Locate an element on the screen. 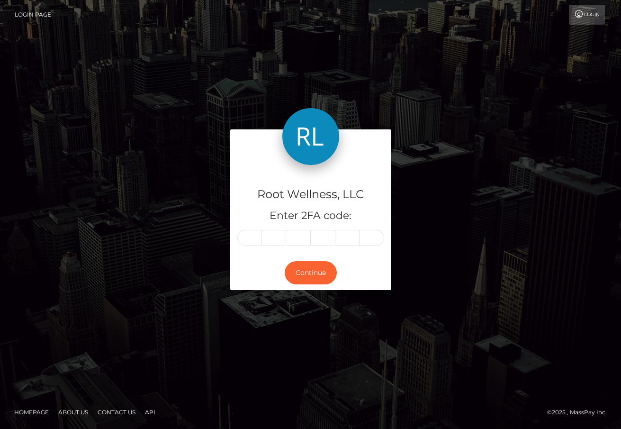 This screenshot has width=621, height=429. a: API is located at coordinates (150, 412).